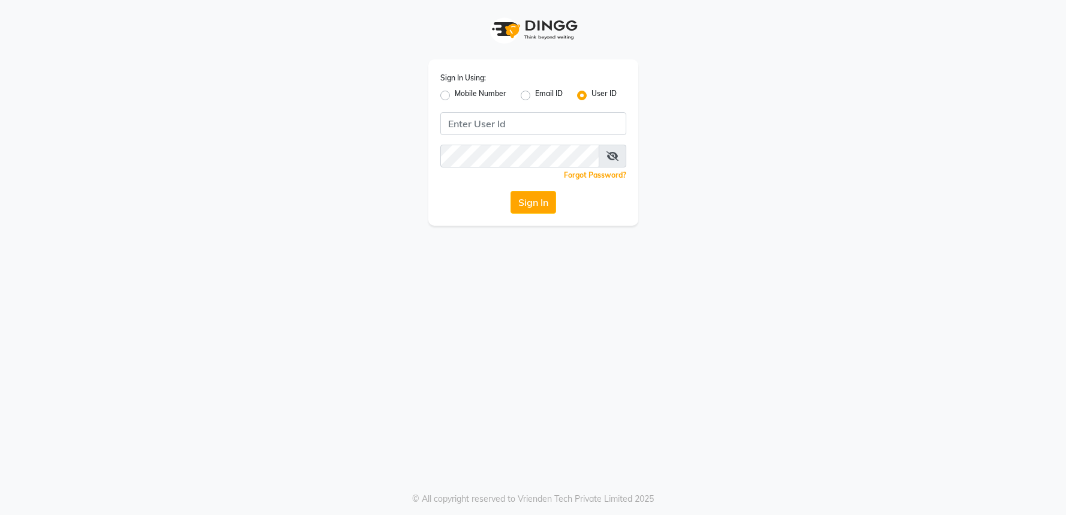 The image size is (1066, 515). What do you see at coordinates (481, 95) in the screenshot?
I see `label: Mobile Number` at bounding box center [481, 95].